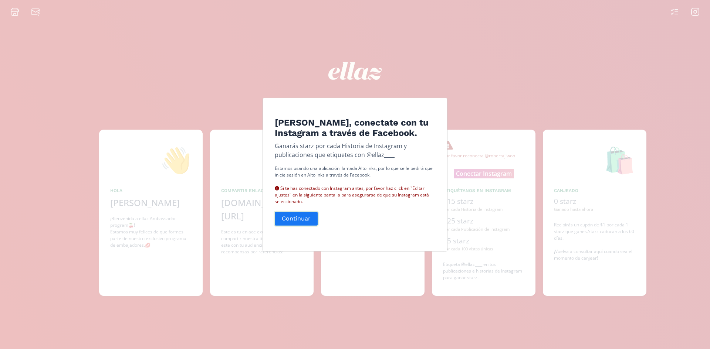 The height and width of the screenshot is (349, 710). I want to click on button: Continuar, so click(296, 219).